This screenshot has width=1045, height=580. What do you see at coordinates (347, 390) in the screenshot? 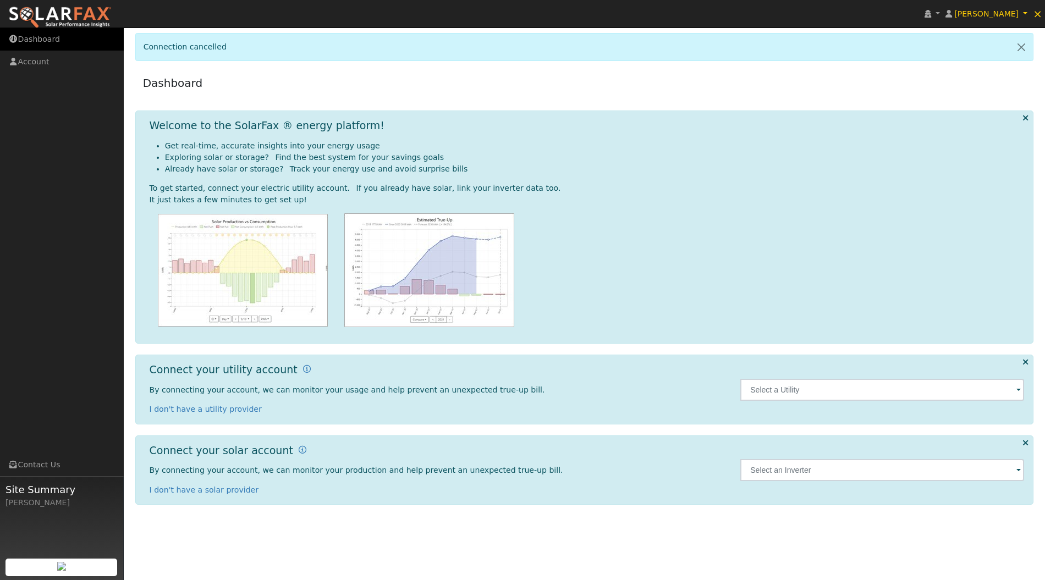
I see `span: By connecting your account, we can monitor your usage and help prevent an unexpected true-up bill.` at bounding box center [347, 390].